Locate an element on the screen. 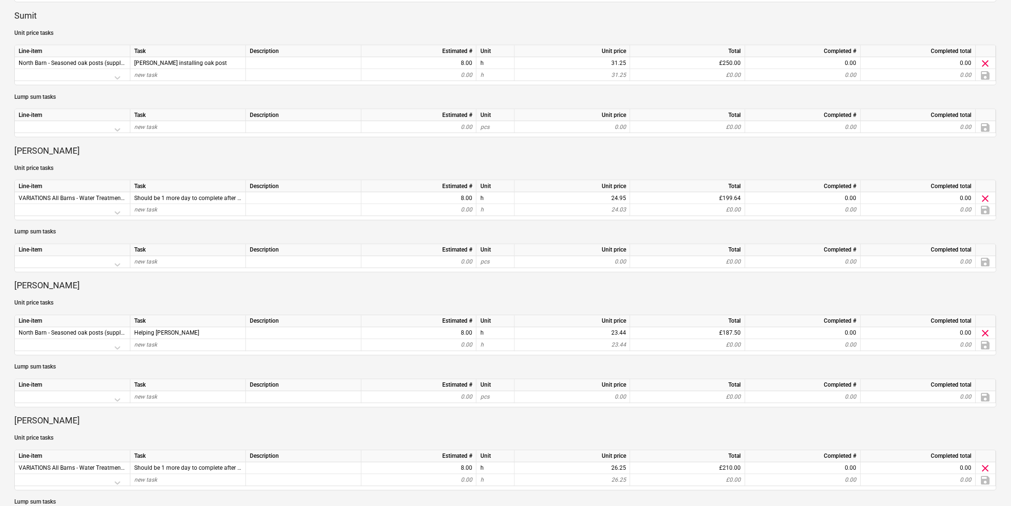 This screenshot has height=506, width=1011. div: 23.44 is located at coordinates (572, 333).